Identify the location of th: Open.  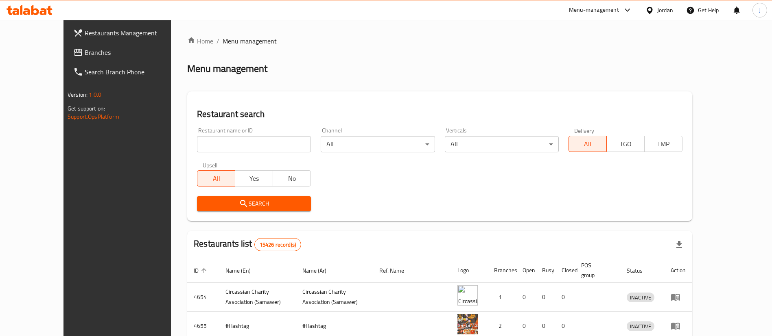
(526, 271).